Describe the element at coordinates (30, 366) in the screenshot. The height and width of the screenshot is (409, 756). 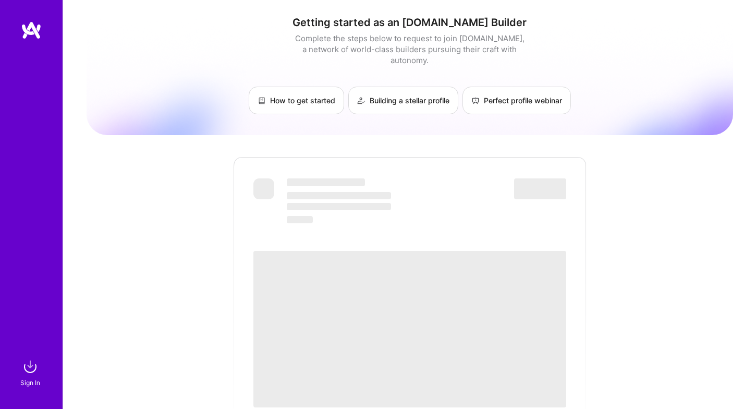
I see `img: sign in` at that location.